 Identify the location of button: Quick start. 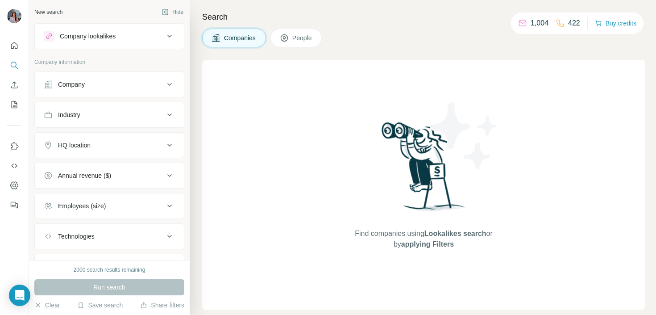
(14, 46).